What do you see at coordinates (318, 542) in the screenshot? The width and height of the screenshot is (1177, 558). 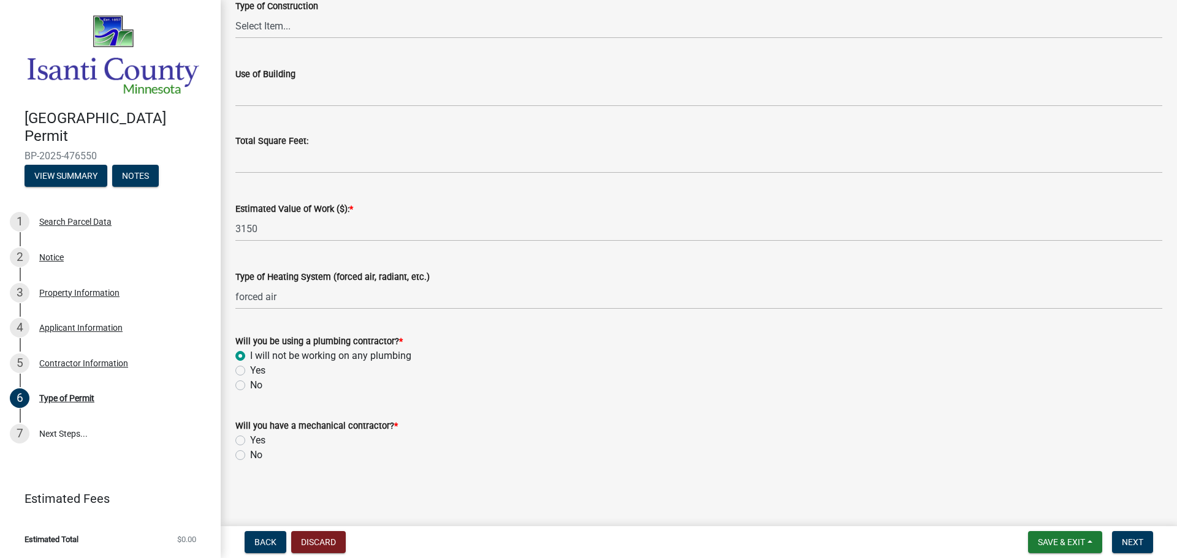 I see `button: Discard` at bounding box center [318, 542].